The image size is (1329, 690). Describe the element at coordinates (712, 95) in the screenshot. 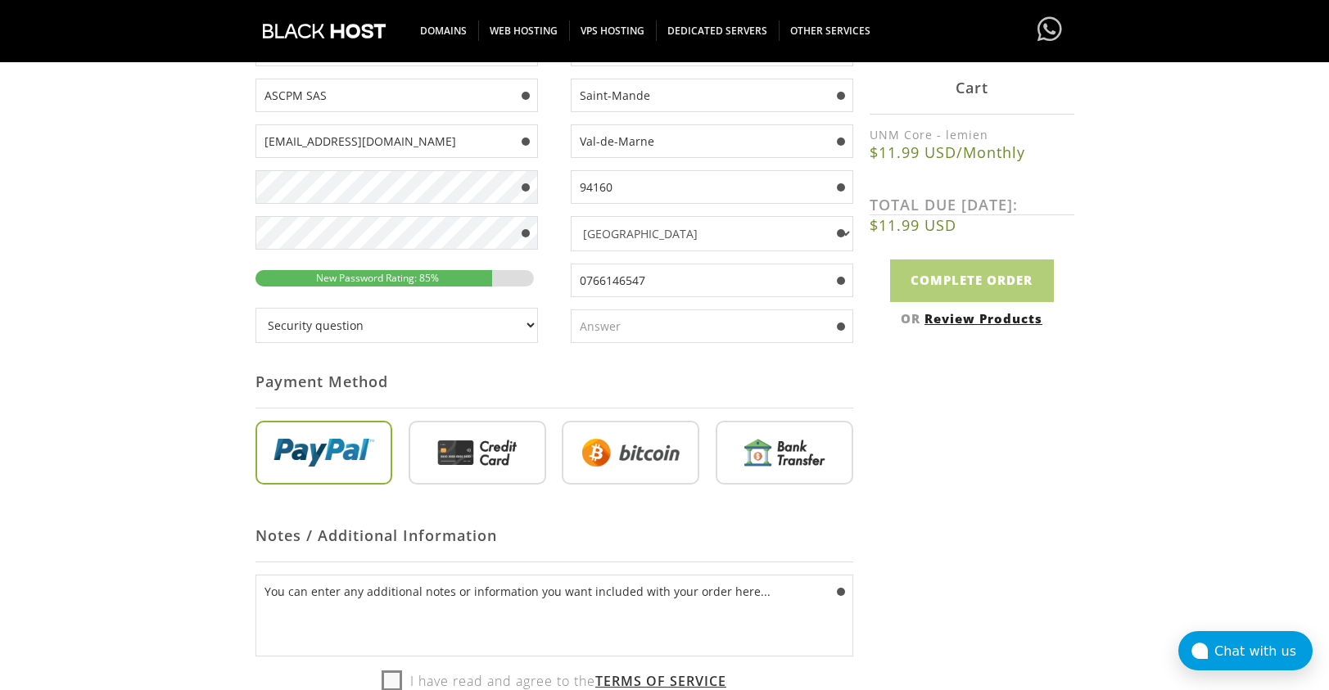

I see `input: City` at that location.